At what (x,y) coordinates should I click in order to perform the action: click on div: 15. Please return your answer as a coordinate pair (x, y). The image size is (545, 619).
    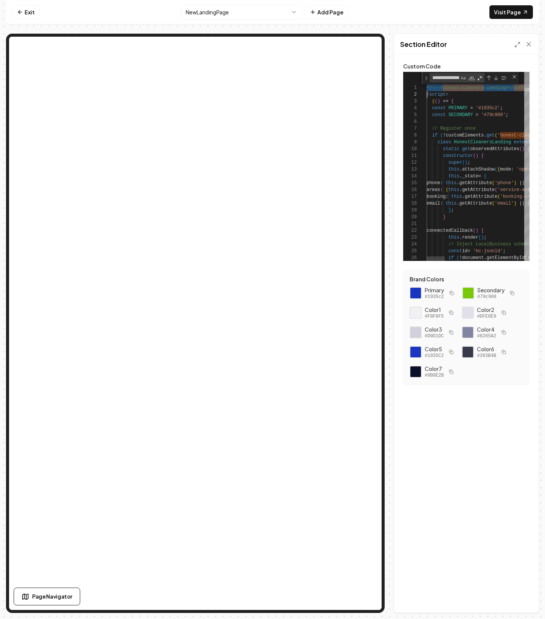
    Looking at the image, I should click on (410, 183).